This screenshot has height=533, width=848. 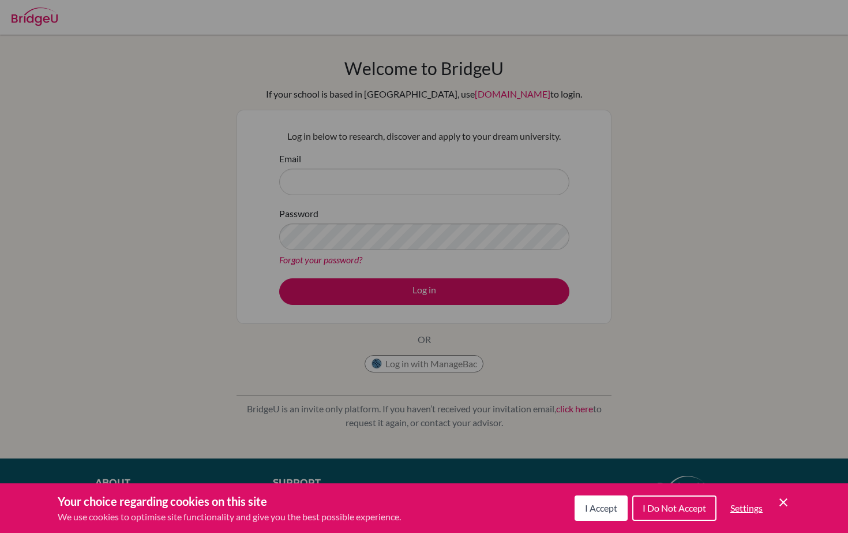 What do you see at coordinates (675, 507) in the screenshot?
I see `span: I Do Not Accept` at bounding box center [675, 507].